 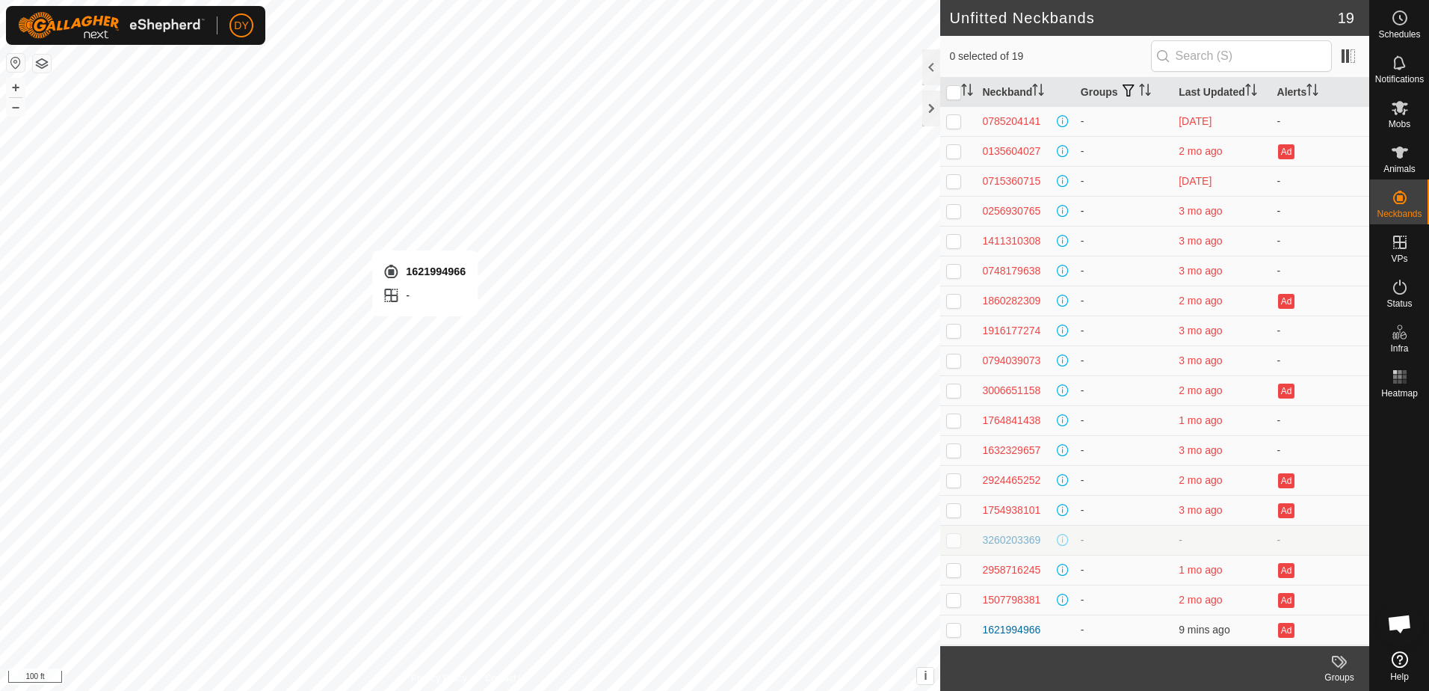 What do you see at coordinates (1400, 304) in the screenshot?
I see `span: Status` at bounding box center [1400, 304].